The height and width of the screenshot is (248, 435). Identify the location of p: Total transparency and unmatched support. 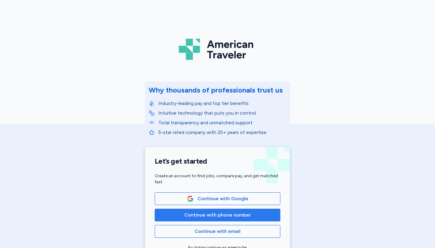
(222, 123).